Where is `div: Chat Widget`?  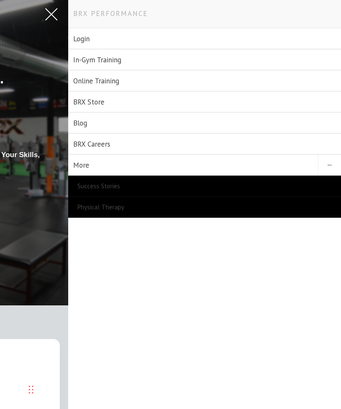
div: Chat Widget is located at coordinates (47, 389).